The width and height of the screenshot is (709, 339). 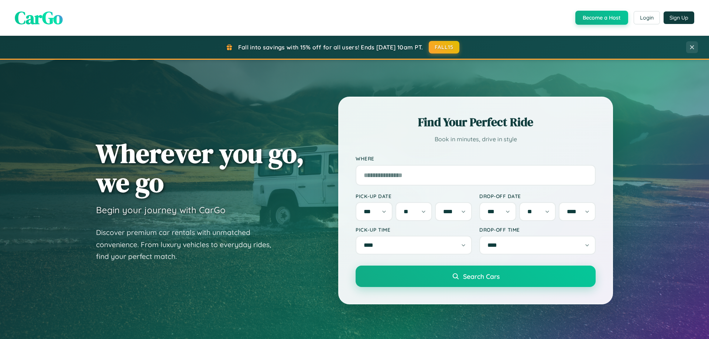 What do you see at coordinates (161, 210) in the screenshot?
I see `h3: Begin your journey with CarGo` at bounding box center [161, 210].